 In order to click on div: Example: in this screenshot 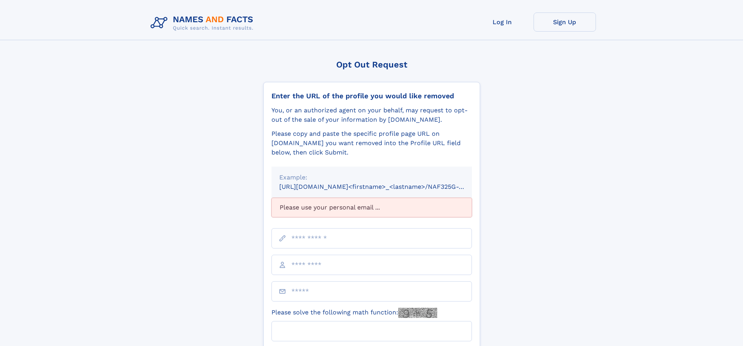, I will do `click(372, 178)`.